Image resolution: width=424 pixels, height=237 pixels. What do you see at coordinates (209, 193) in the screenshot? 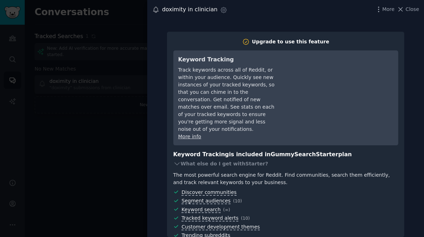
I see `span: Discover communities` at bounding box center [209, 193].